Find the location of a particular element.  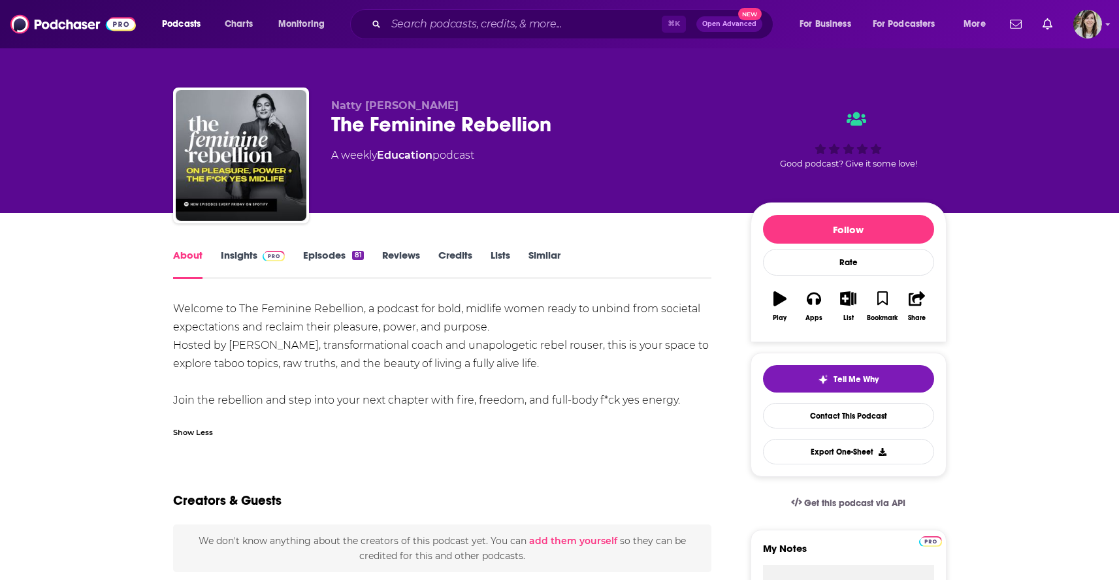

span: More is located at coordinates (974, 24).